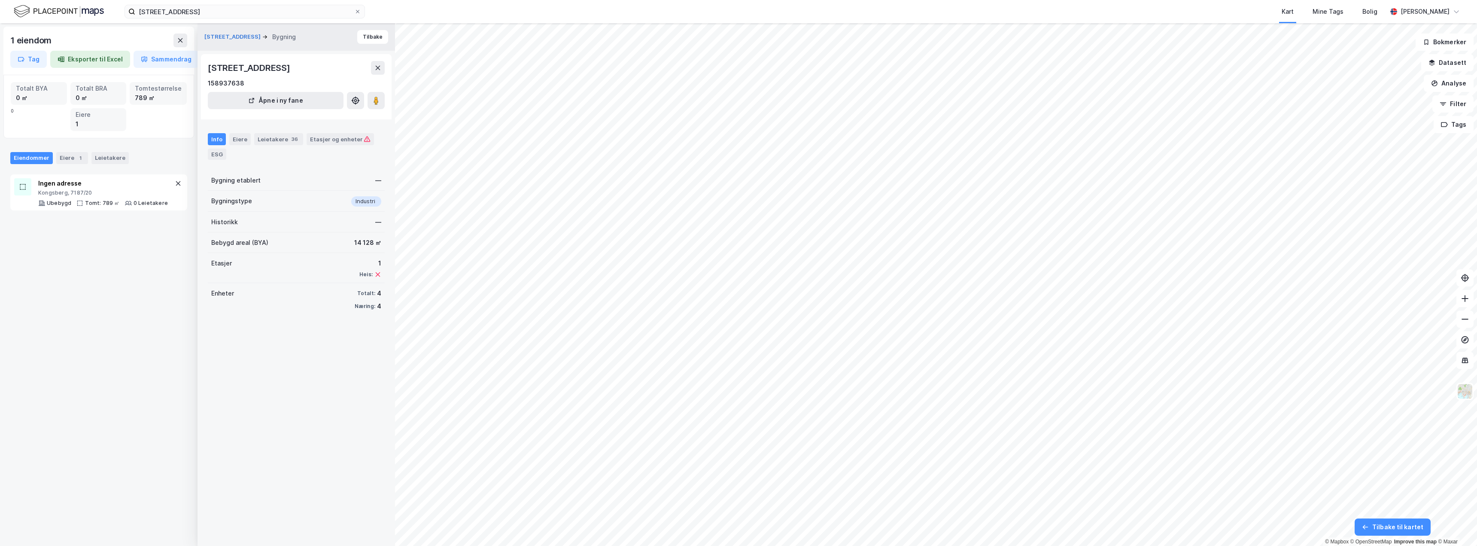  Describe the element at coordinates (1369, 12) in the screenshot. I see `div: Bolig` at that location.